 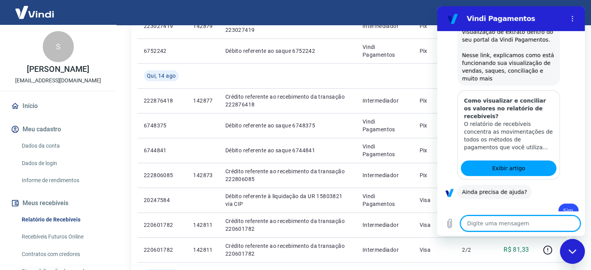 I want to click on img: Vindi, so click(x=35, y=12).